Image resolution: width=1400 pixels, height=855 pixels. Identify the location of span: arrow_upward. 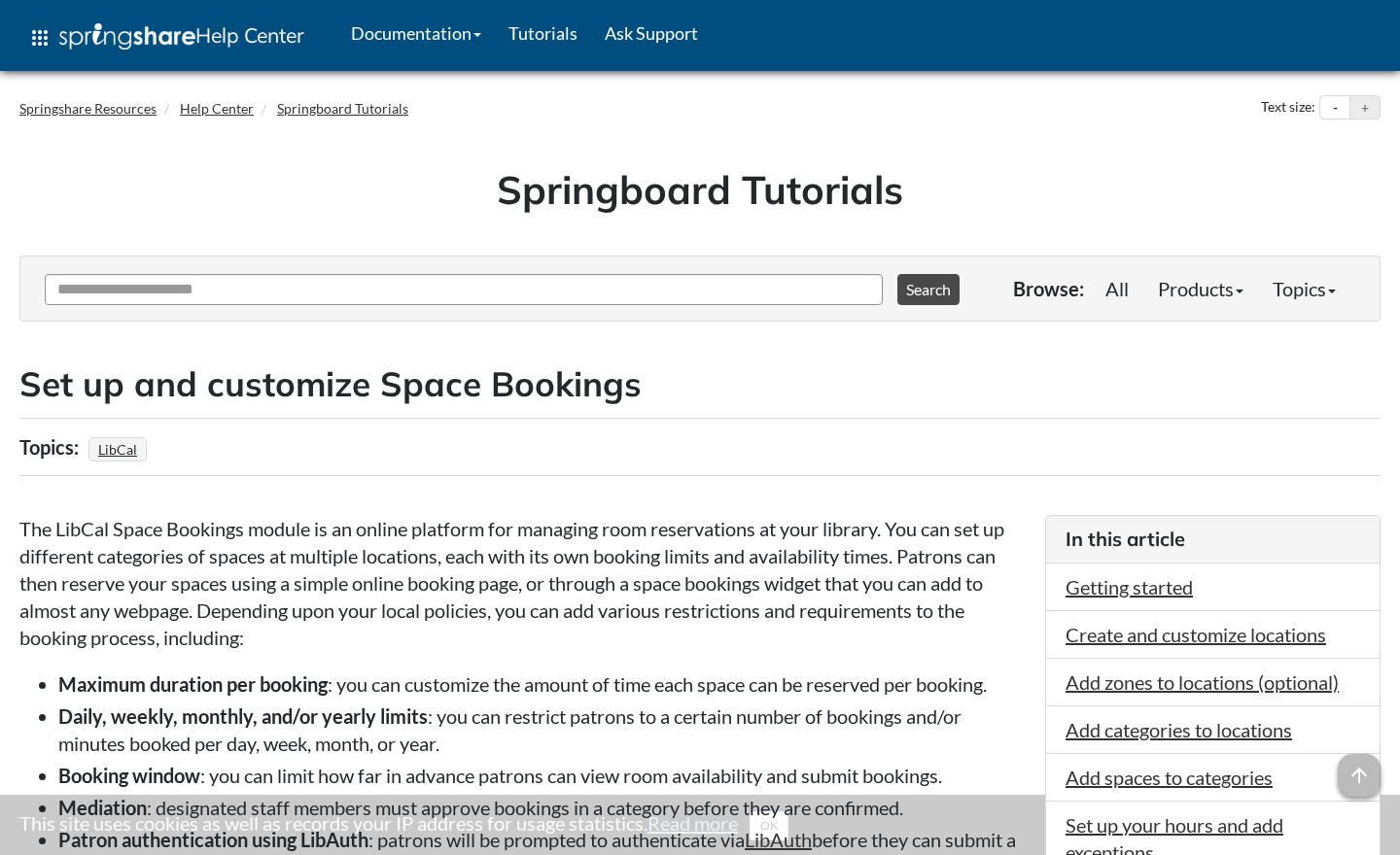
(1359, 776).